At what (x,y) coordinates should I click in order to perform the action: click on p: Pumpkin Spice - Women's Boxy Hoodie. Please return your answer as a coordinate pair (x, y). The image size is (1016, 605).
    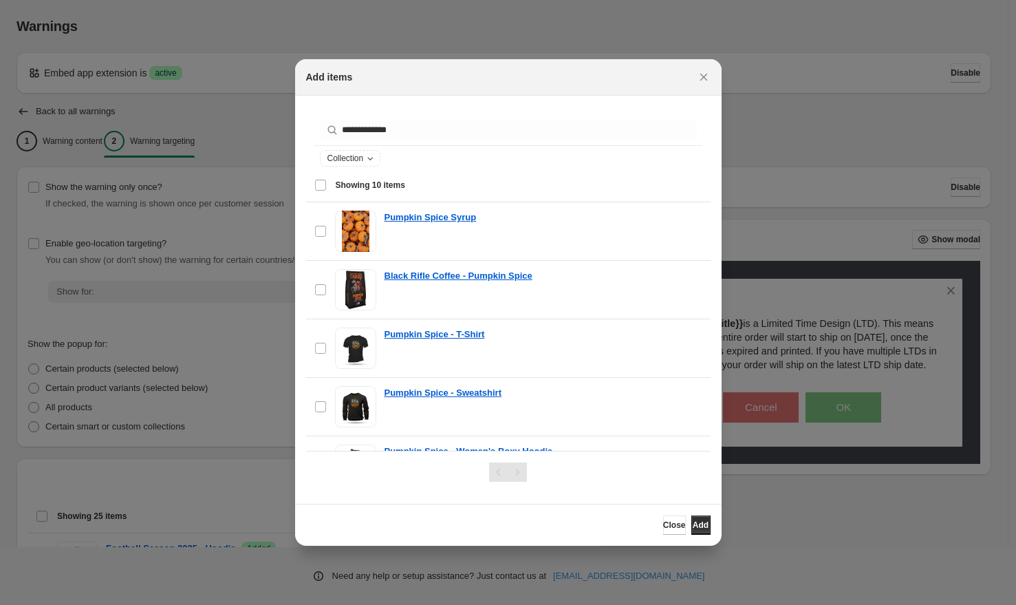
    Looking at the image, I should click on (469, 451).